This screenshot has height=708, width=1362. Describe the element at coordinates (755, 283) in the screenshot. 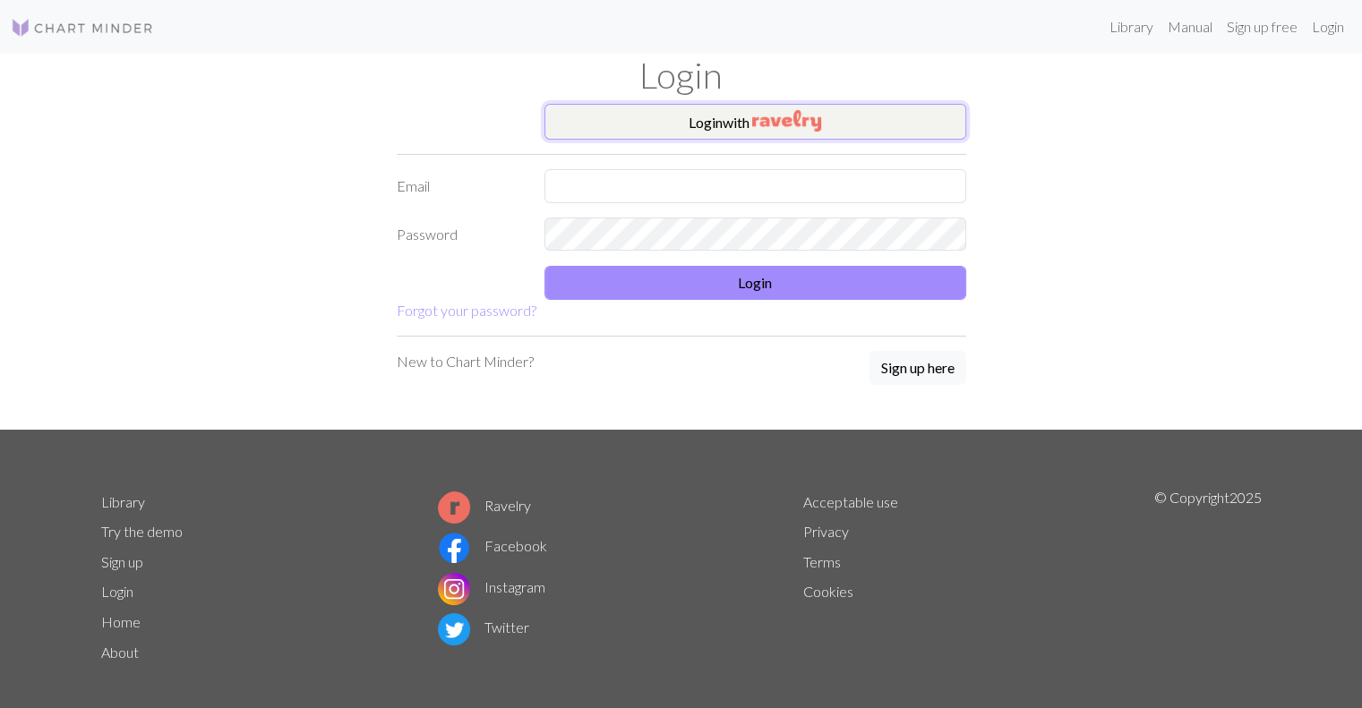

I see `button: Login` at that location.